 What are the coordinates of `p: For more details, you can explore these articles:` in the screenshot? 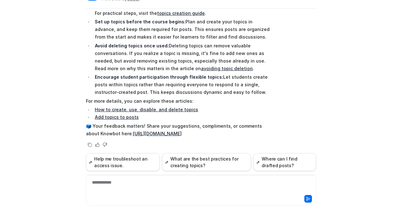 It's located at (178, 101).